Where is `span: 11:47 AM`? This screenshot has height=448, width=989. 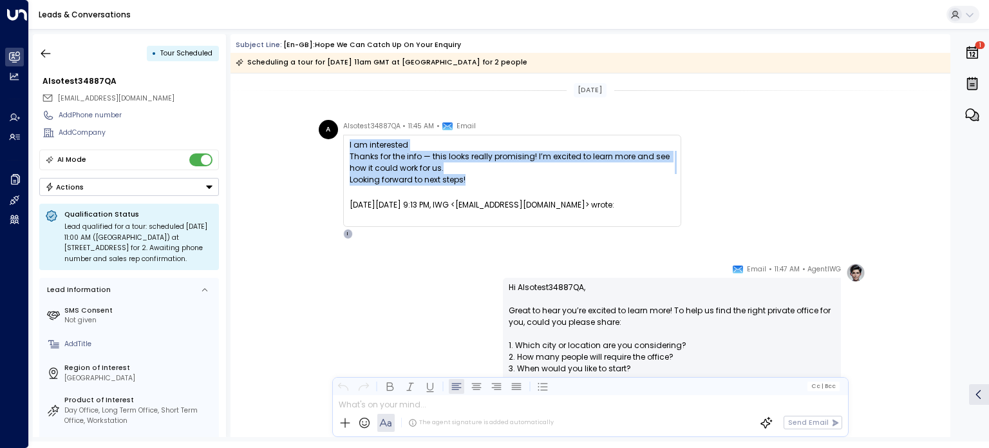
span: 11:47 AM is located at coordinates (787, 269).